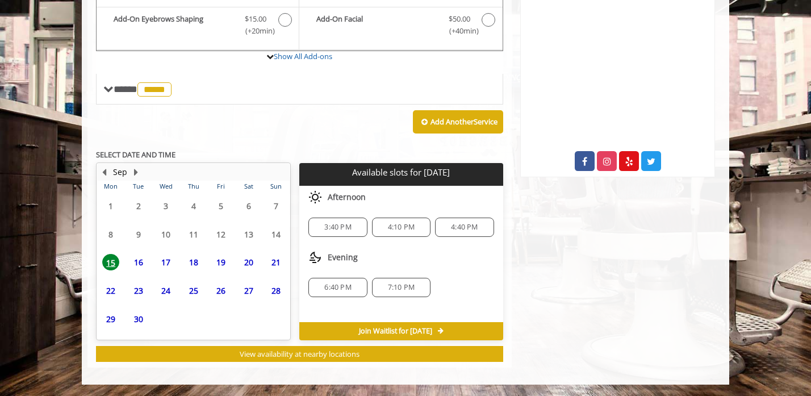 Image resolution: width=811 pixels, height=396 pixels. I want to click on button: Sep, so click(120, 172).